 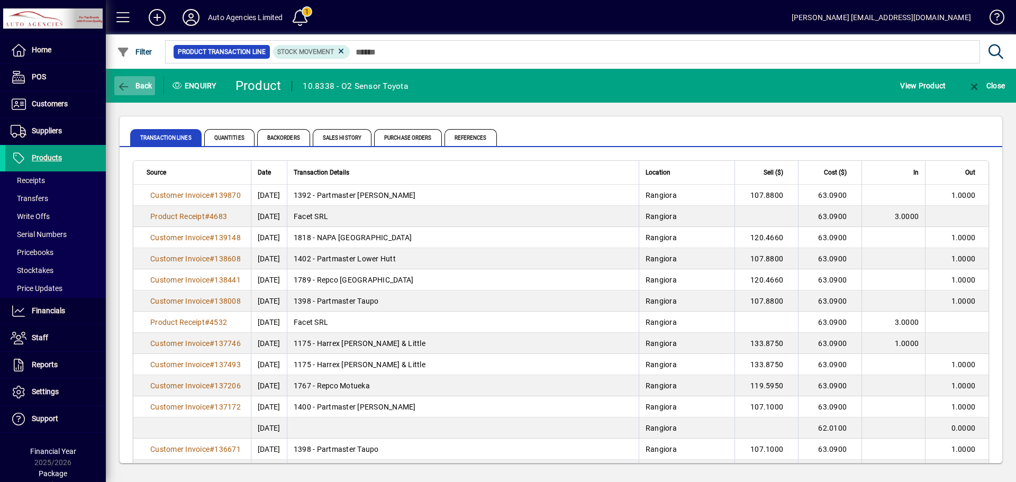 I want to click on a: Stocktakes, so click(x=56, y=270).